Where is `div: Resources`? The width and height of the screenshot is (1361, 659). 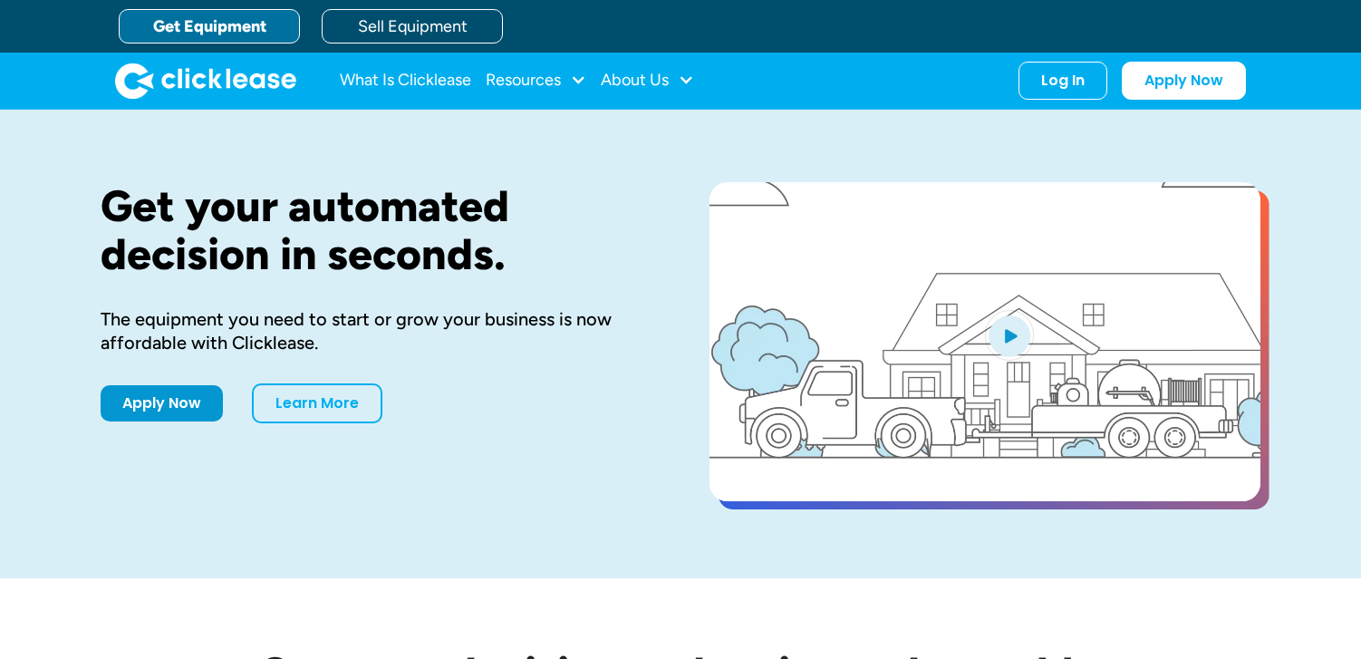
div: Resources is located at coordinates (535, 81).